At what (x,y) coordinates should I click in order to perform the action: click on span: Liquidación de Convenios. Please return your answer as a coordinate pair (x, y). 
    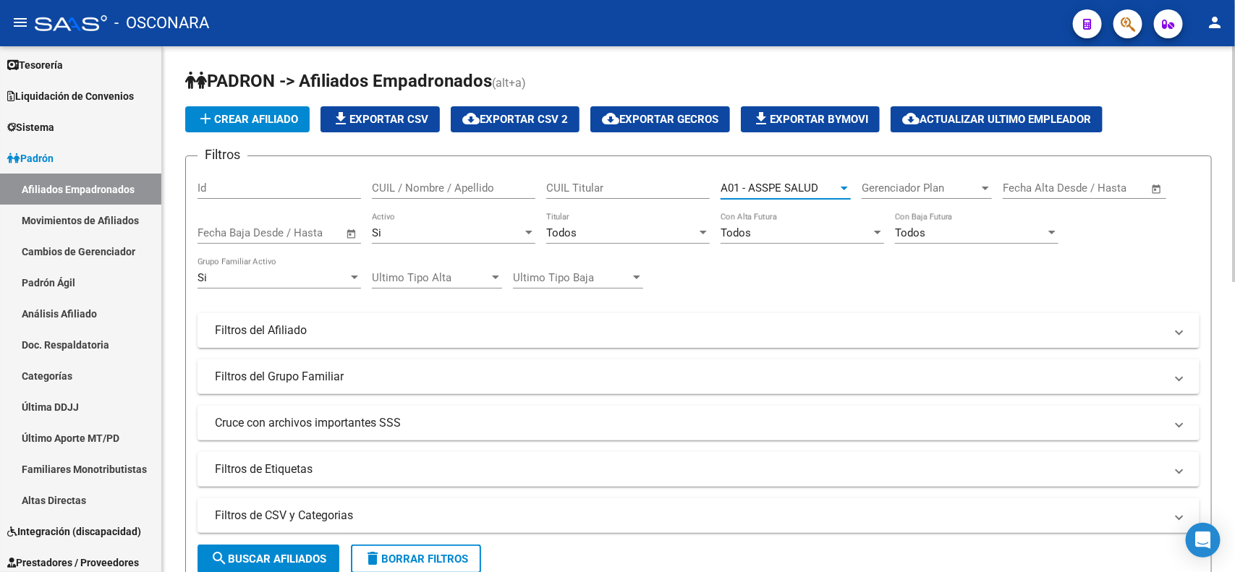
    Looking at the image, I should click on (70, 96).